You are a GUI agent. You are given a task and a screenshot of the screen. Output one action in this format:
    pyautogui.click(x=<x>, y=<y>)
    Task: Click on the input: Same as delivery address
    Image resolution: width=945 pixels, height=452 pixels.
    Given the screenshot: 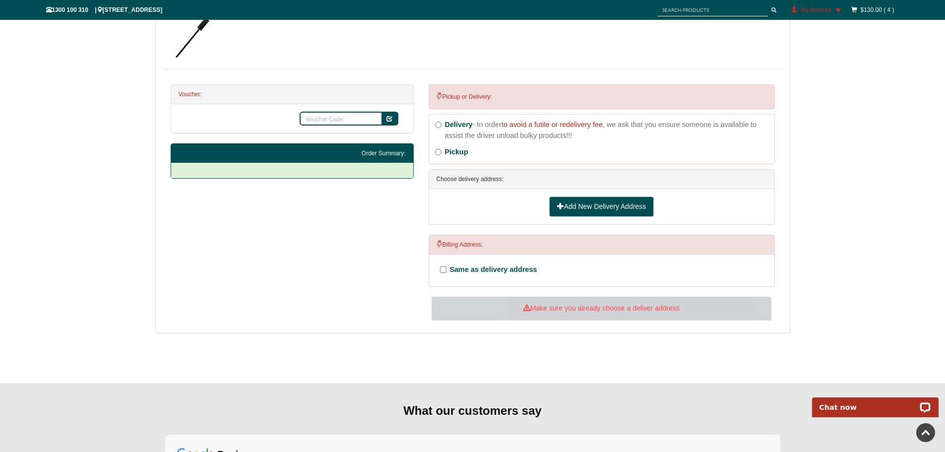 What is the action you would take?
    pyautogui.click(x=443, y=269)
    